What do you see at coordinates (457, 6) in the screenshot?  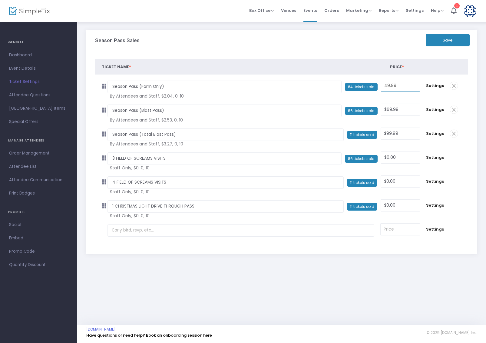 I see `div: 1` at bounding box center [457, 6].